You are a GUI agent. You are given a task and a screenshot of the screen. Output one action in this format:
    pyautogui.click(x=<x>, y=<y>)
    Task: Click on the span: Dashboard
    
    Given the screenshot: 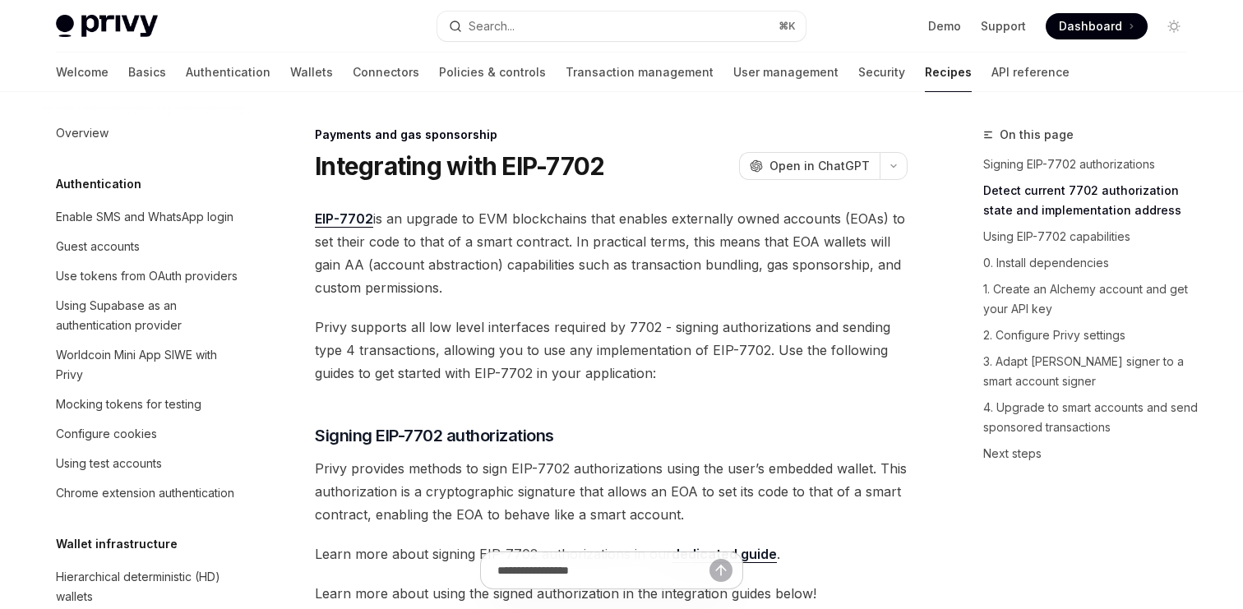 What is the action you would take?
    pyautogui.click(x=1090, y=26)
    